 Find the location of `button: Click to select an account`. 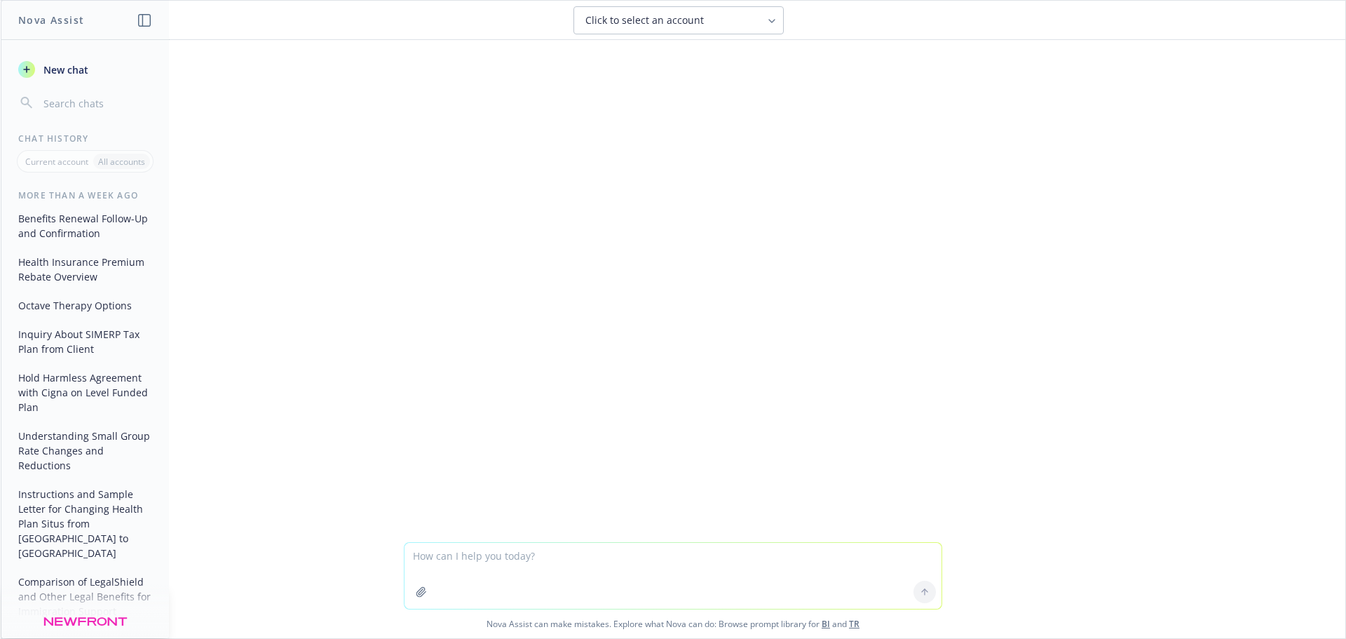

button: Click to select an account is located at coordinates (679, 20).